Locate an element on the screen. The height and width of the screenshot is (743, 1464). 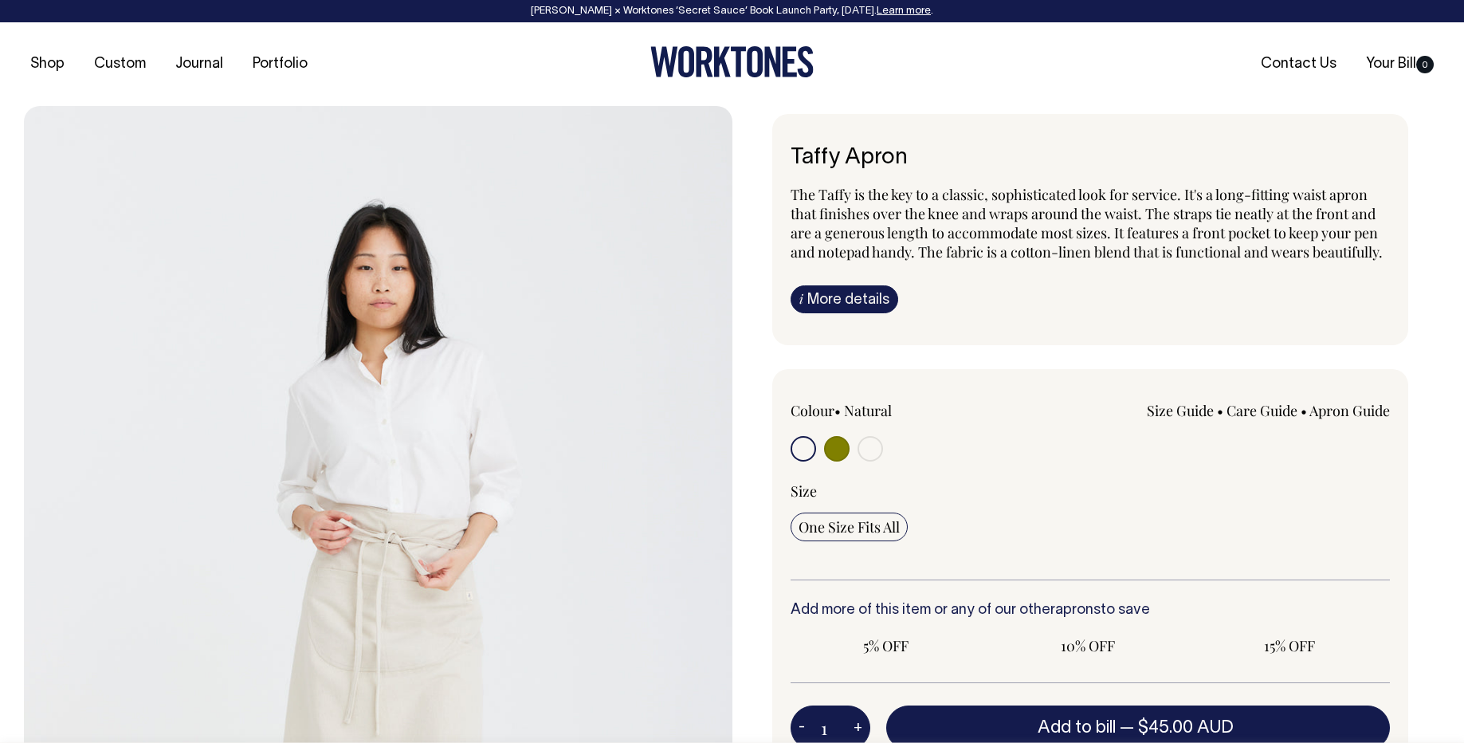
label: Natural is located at coordinates (868, 411).